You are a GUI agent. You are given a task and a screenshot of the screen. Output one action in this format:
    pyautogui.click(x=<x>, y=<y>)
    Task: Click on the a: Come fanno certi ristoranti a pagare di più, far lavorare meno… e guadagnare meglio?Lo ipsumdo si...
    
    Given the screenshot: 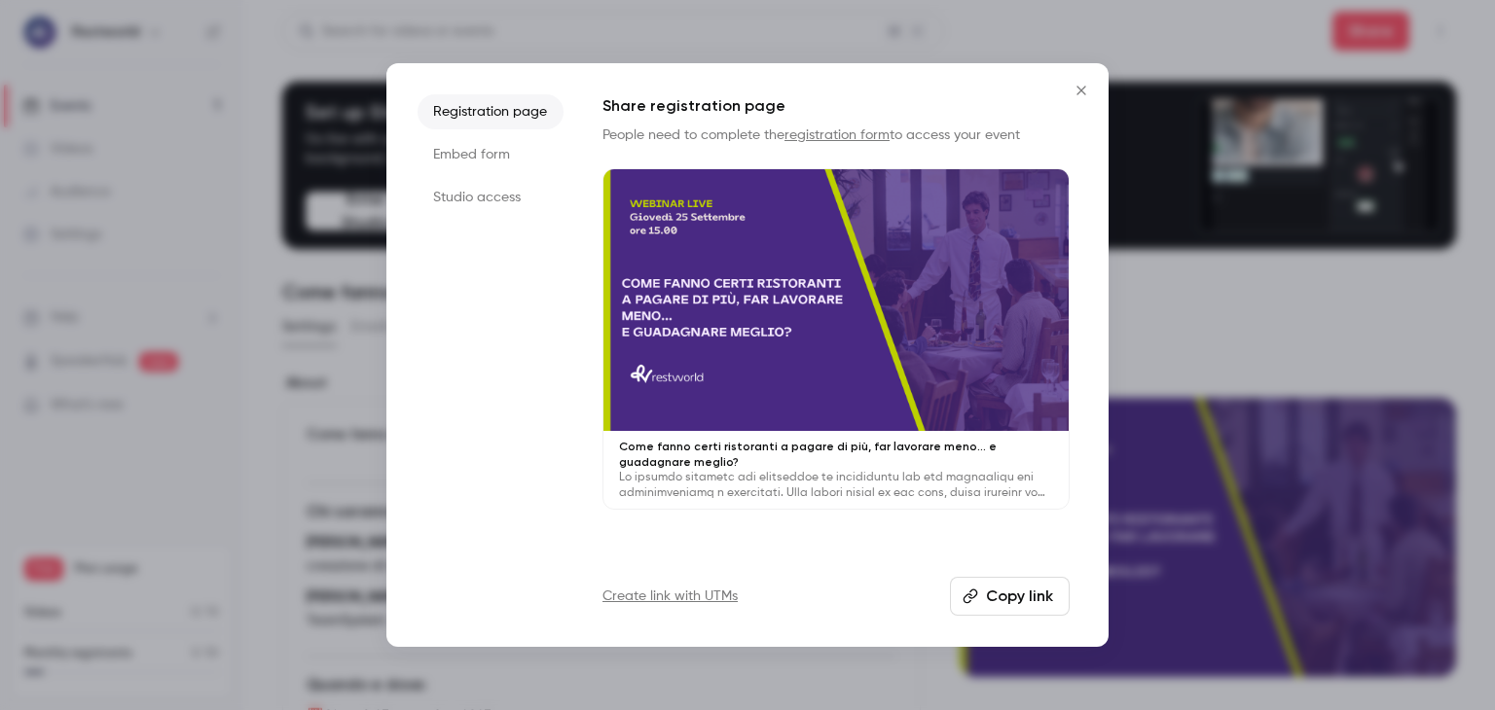 What is the action you would take?
    pyautogui.click(x=836, y=339)
    